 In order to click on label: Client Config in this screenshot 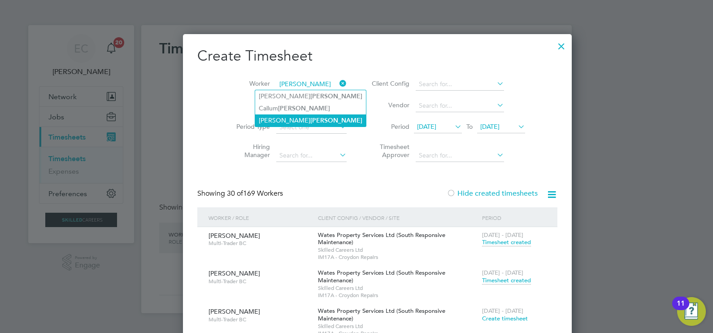, I will do `click(389, 83)`.